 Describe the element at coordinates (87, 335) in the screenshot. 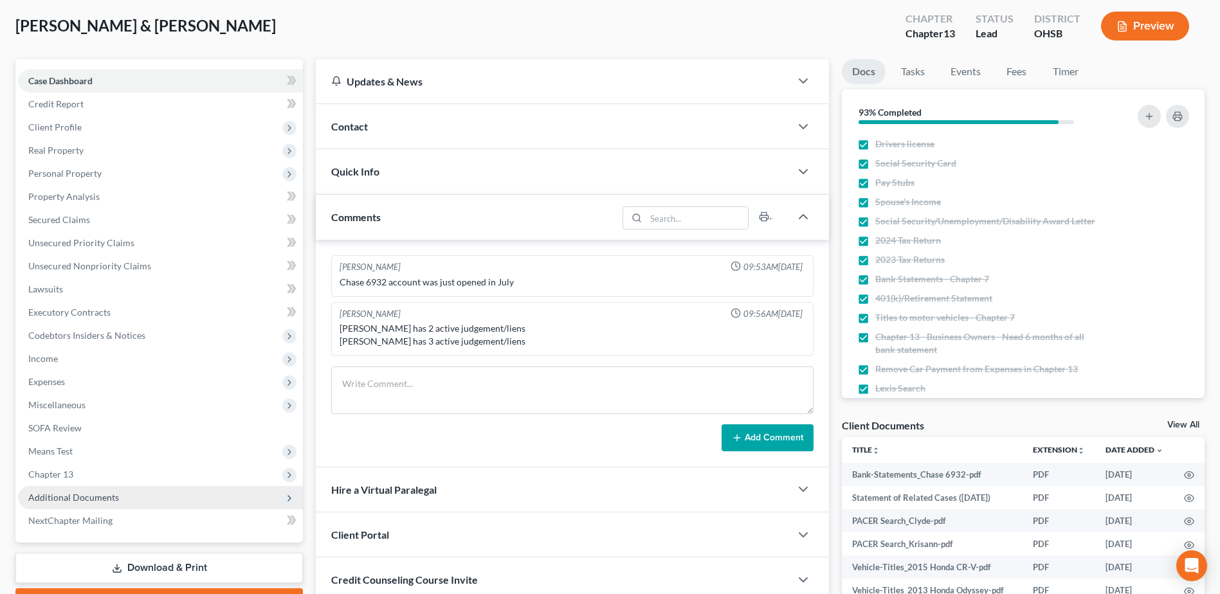

I see `span: Codebtors Insiders & Notices` at that location.